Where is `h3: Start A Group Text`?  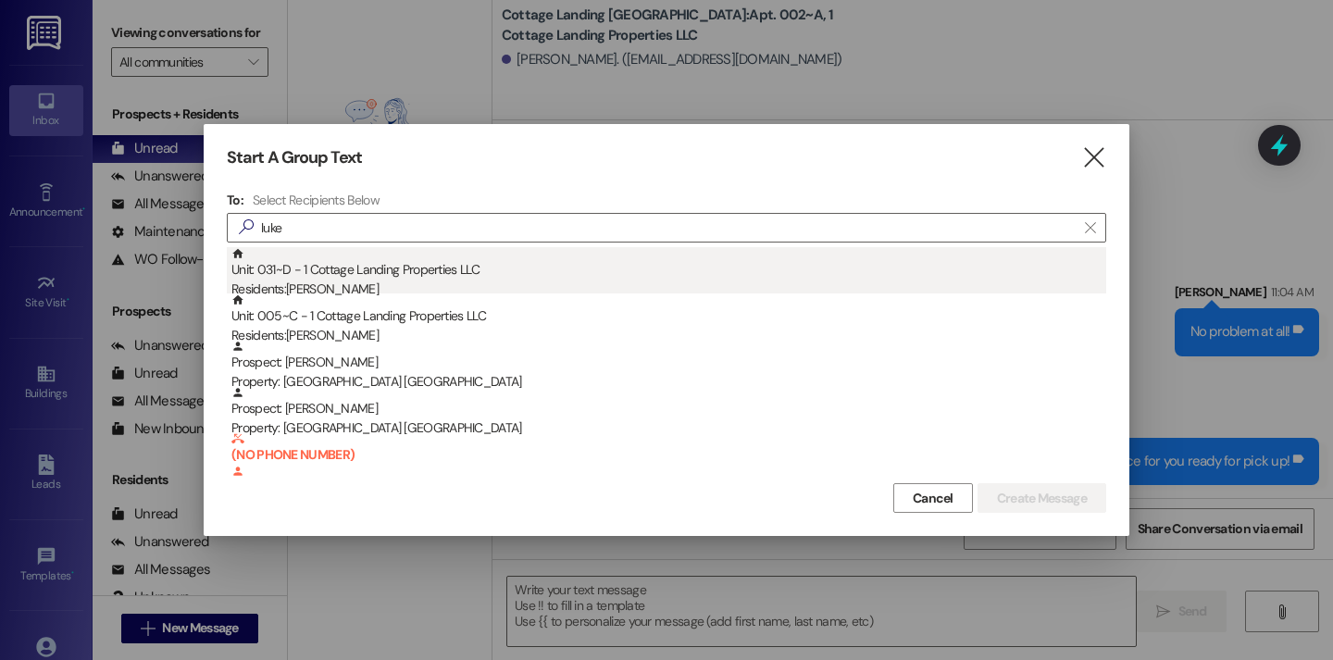
h3: Start A Group Text is located at coordinates (294, 157).